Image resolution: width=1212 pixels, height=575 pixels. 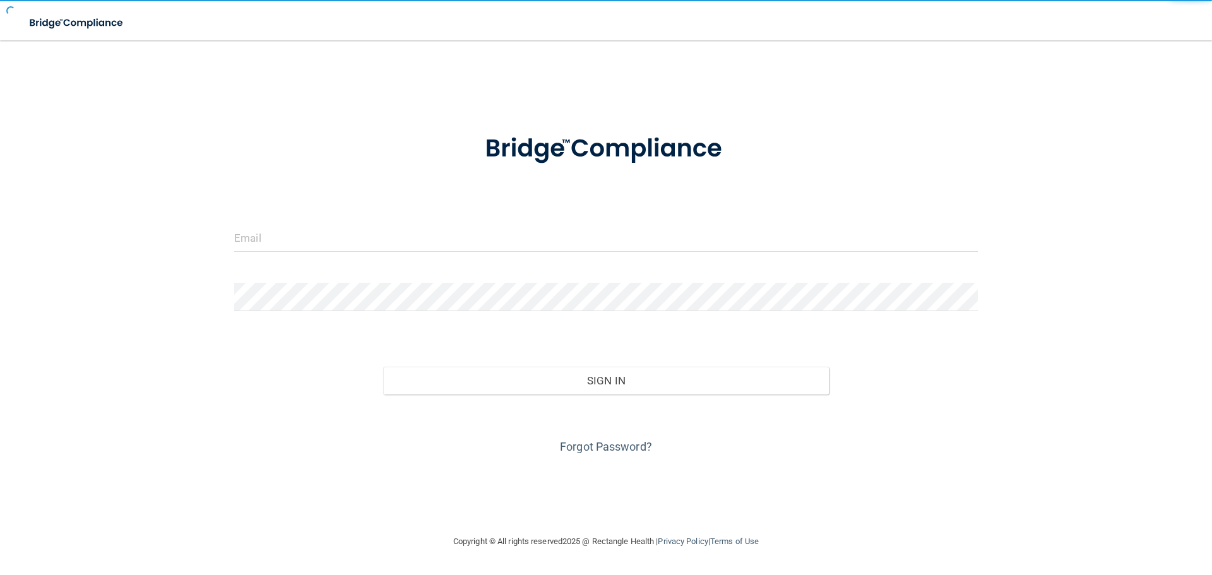 I want to click on a: Forgot Password?, so click(x=606, y=446).